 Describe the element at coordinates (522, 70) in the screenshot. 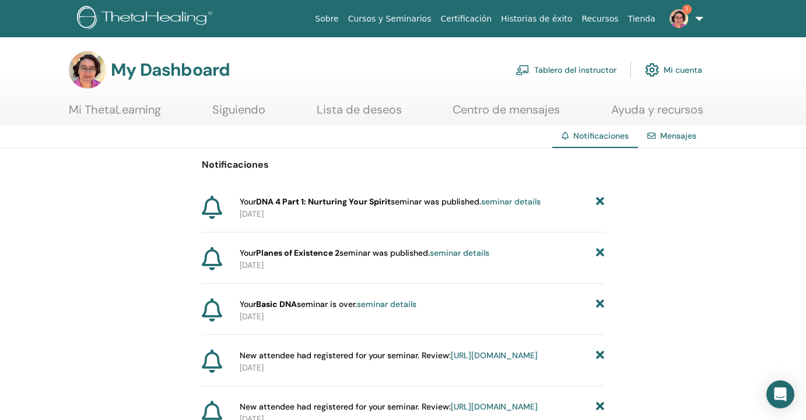

I see `img: chalkboard-teacher.svg` at that location.